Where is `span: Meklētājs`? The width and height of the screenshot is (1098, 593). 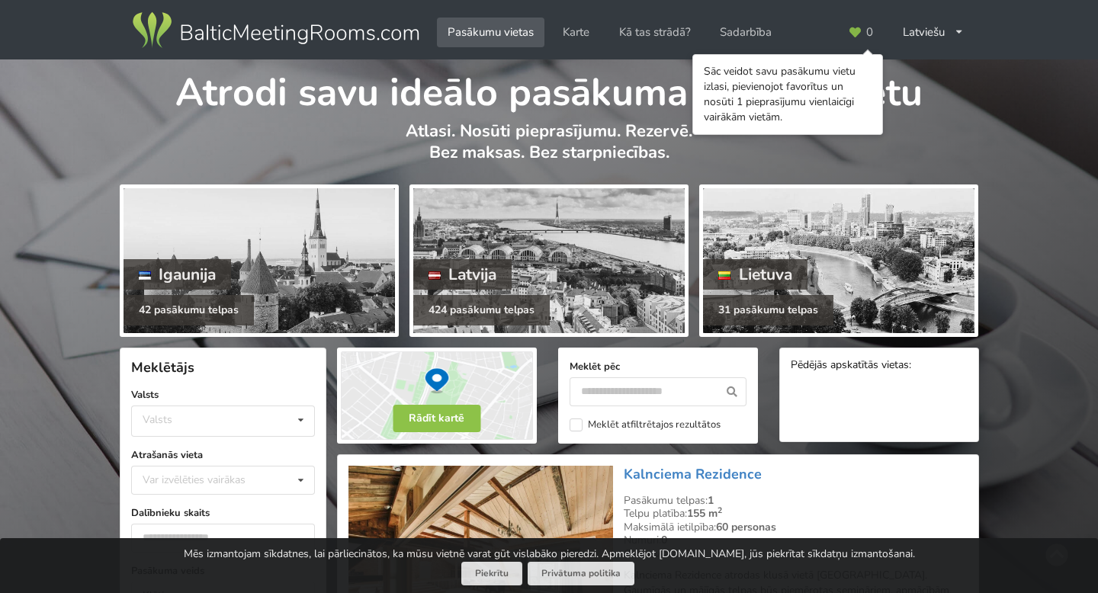
span: Meklētājs is located at coordinates (162, 368).